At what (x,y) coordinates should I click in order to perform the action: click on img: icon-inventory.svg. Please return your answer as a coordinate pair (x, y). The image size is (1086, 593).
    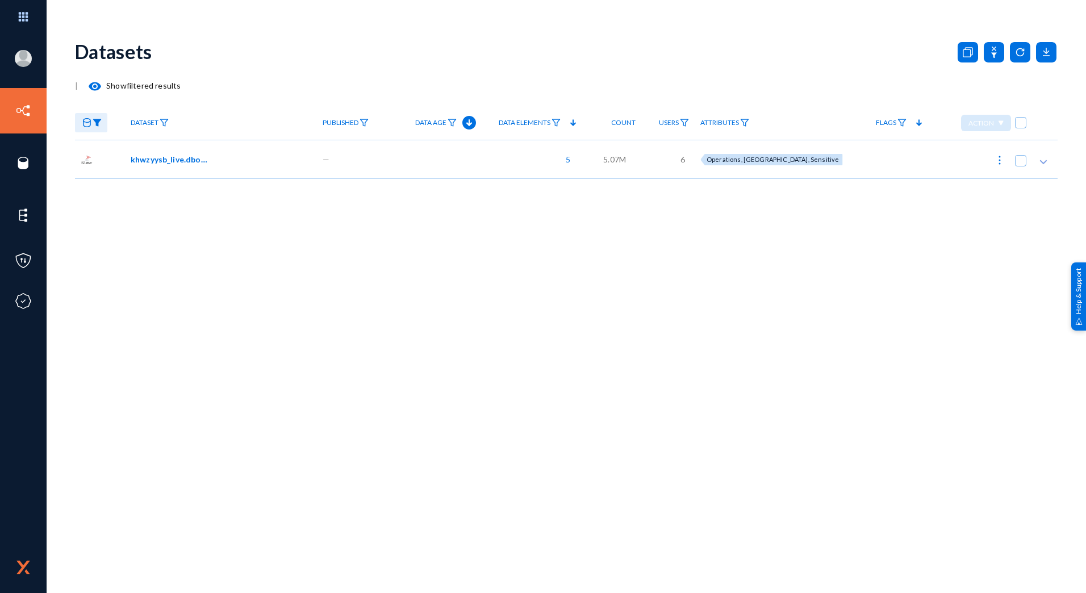
    Looking at the image, I should click on (23, 111).